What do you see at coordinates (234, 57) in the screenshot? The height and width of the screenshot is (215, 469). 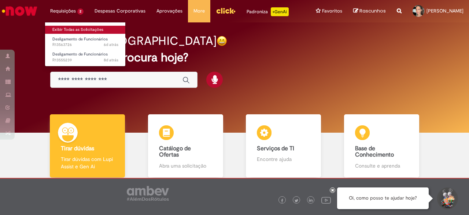 I see `h2: O que você procura hoje?` at bounding box center [234, 57].